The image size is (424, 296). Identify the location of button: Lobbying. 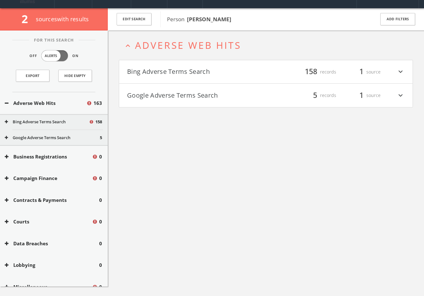
(52, 265).